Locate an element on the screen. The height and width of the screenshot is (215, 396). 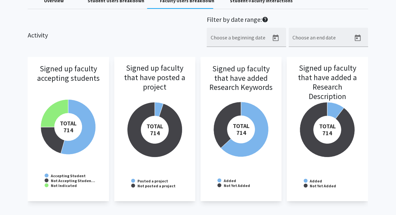
text: Not Accepting Studen… is located at coordinates (73, 180).